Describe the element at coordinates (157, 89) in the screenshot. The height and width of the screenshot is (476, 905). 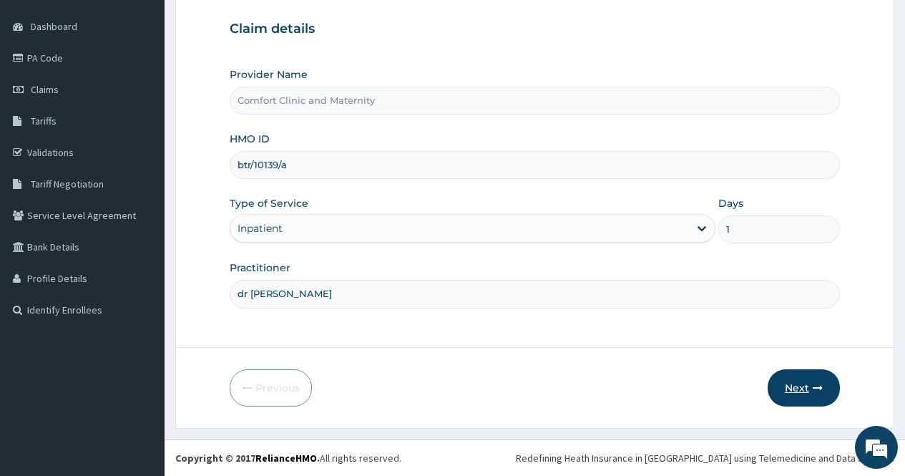
I see `div: Chat with us now` at that location.